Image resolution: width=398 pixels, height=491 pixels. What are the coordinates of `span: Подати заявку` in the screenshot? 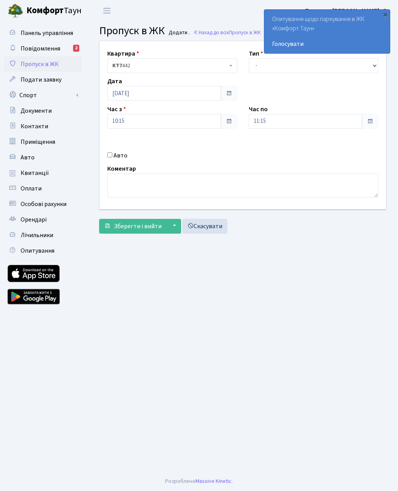 It's located at (41, 80).